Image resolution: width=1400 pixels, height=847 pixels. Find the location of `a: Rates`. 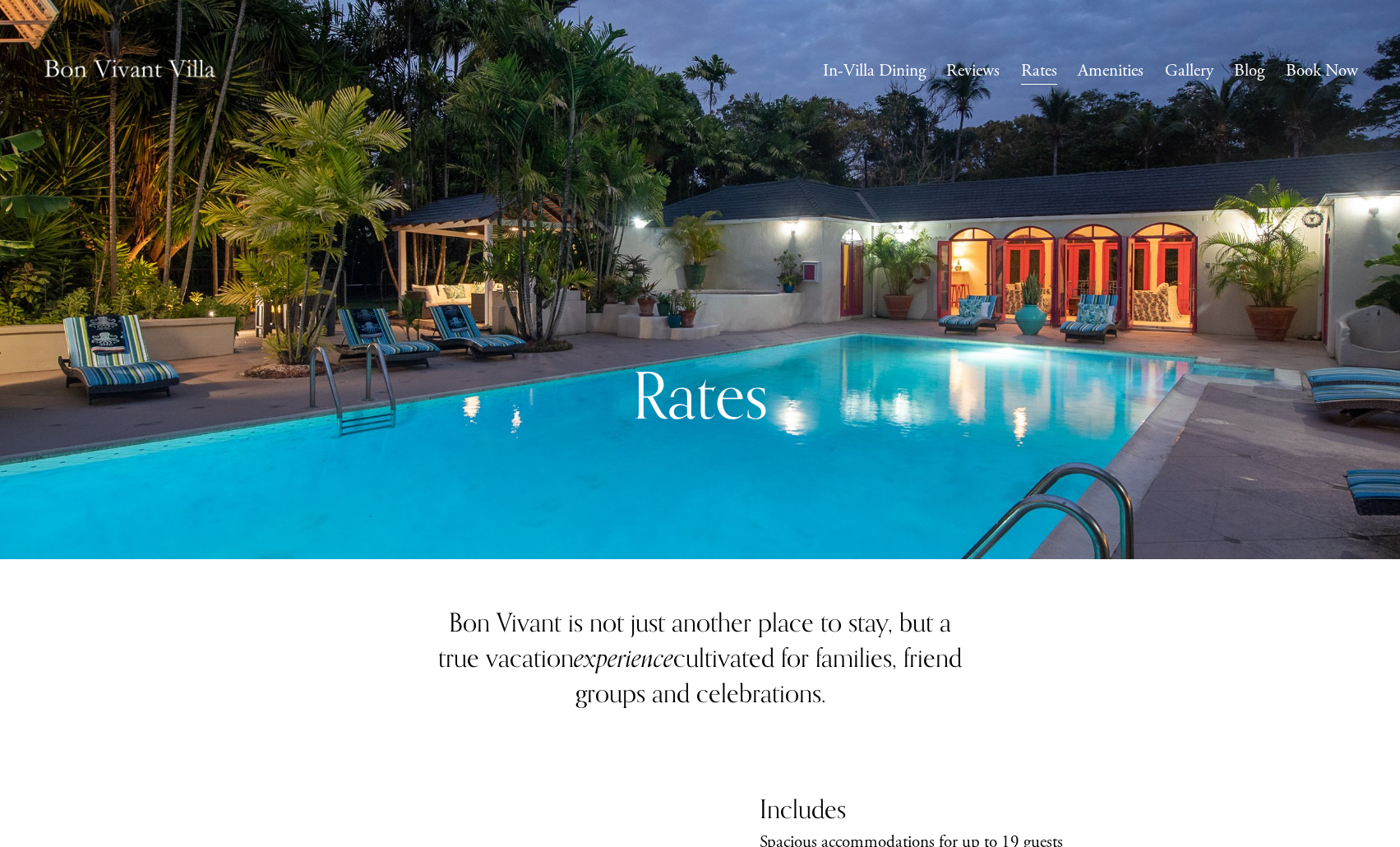

a: Rates is located at coordinates (1039, 71).